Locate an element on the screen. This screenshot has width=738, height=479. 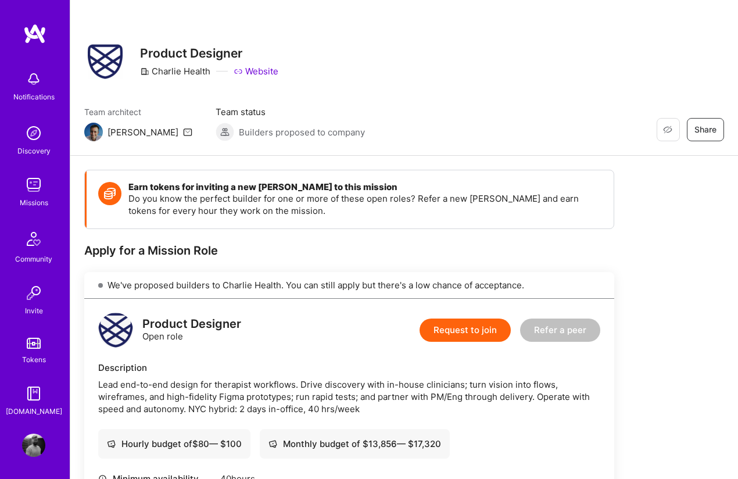
span: Team architect is located at coordinates (138, 112).